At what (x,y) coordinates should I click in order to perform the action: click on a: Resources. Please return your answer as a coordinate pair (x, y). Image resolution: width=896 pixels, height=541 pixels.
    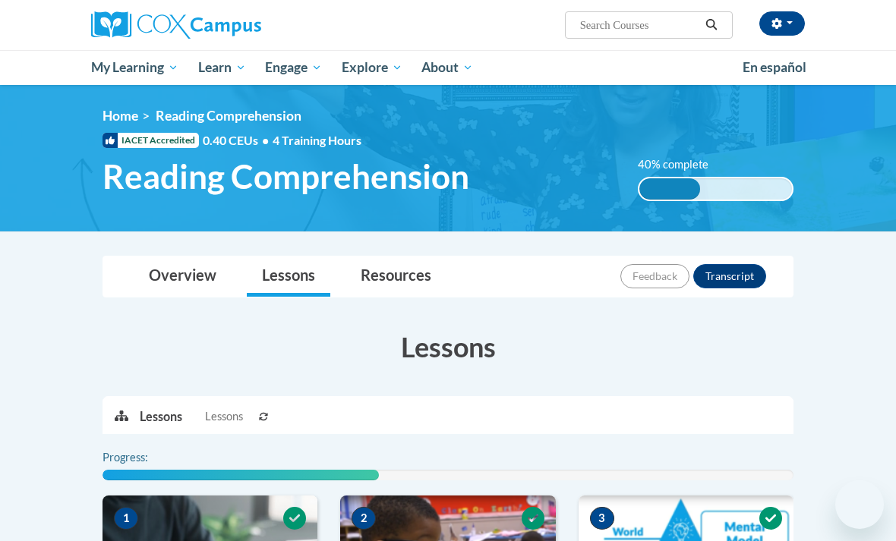
    Looking at the image, I should click on (396, 276).